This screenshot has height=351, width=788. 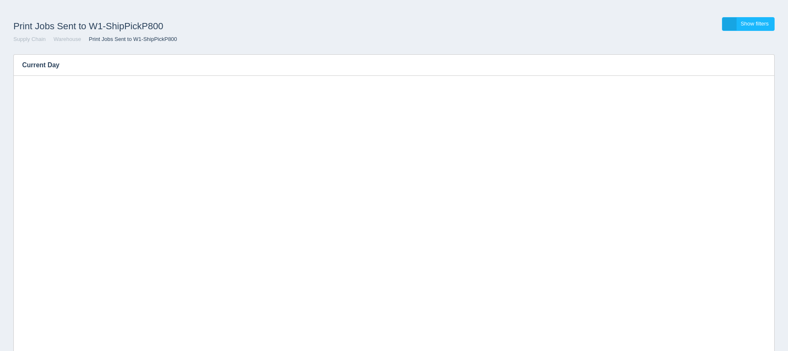 I want to click on li: Print Jobs Sent to W1-ShipPickP800, so click(x=130, y=39).